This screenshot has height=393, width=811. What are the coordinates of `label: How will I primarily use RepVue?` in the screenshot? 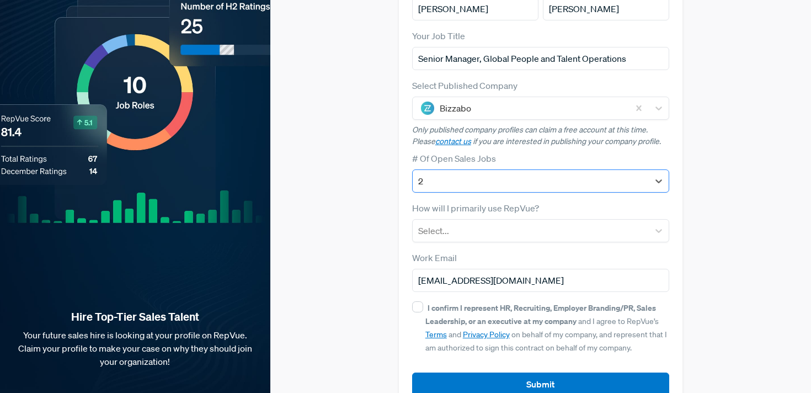 It's located at (476, 208).